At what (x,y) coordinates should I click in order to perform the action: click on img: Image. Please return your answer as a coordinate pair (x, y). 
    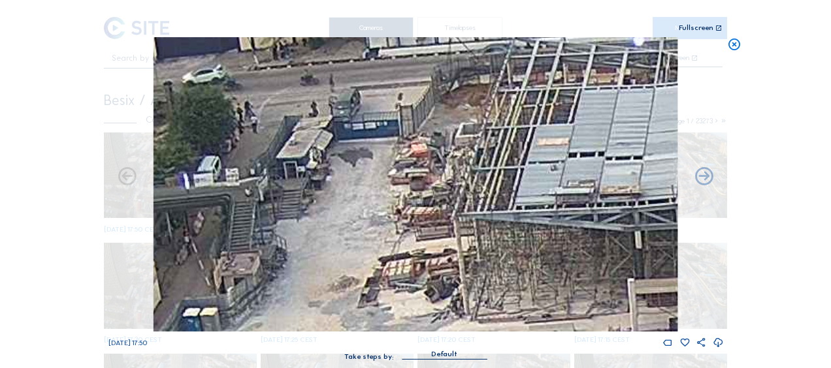
    Looking at the image, I should click on (415, 184).